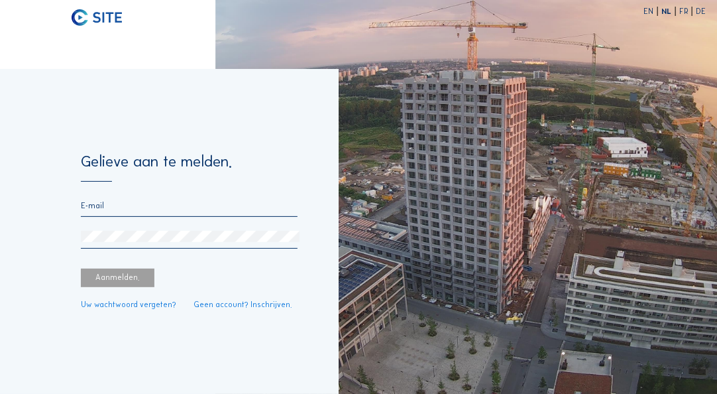 This screenshot has height=394, width=717. What do you see at coordinates (129, 305) in the screenshot?
I see `a: Uw wachtwoord vergeten?` at bounding box center [129, 305].